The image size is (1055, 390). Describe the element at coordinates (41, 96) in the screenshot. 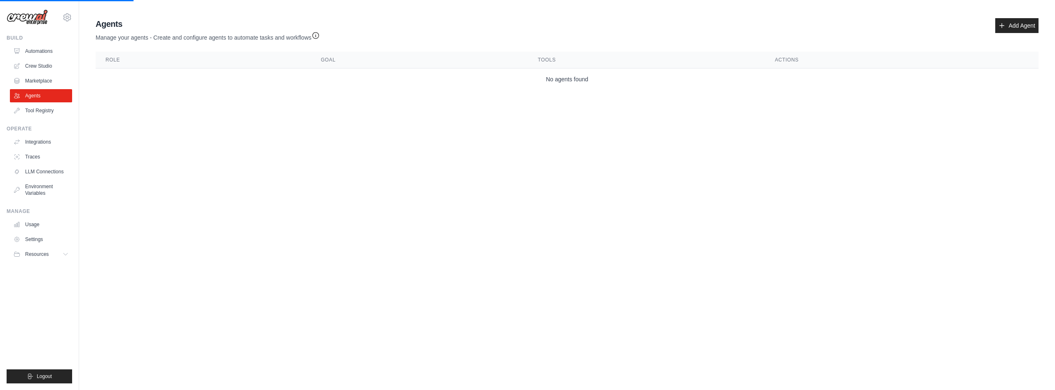

I see `a: Agents` at that location.